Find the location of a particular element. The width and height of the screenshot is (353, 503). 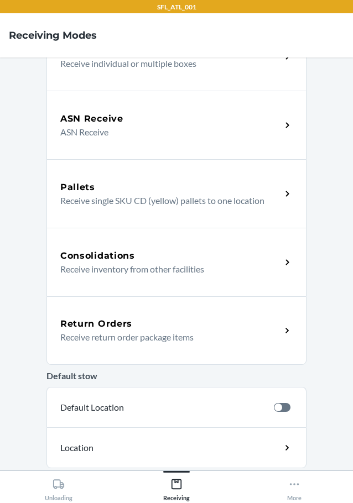

h5: Return Orders is located at coordinates (96, 324).